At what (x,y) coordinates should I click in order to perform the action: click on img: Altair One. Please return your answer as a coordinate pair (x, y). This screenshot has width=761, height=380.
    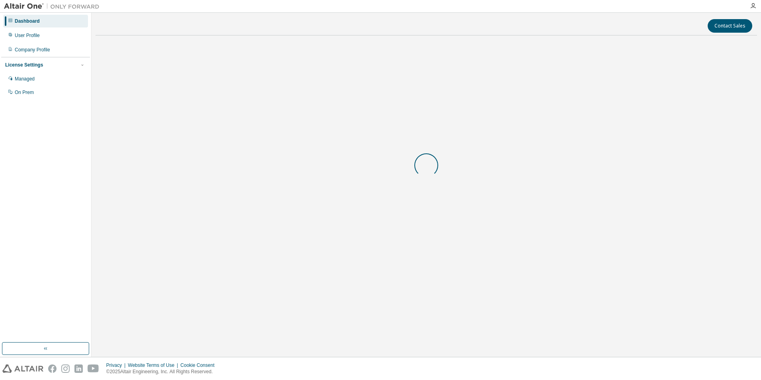
    Looking at the image, I should click on (54, 6).